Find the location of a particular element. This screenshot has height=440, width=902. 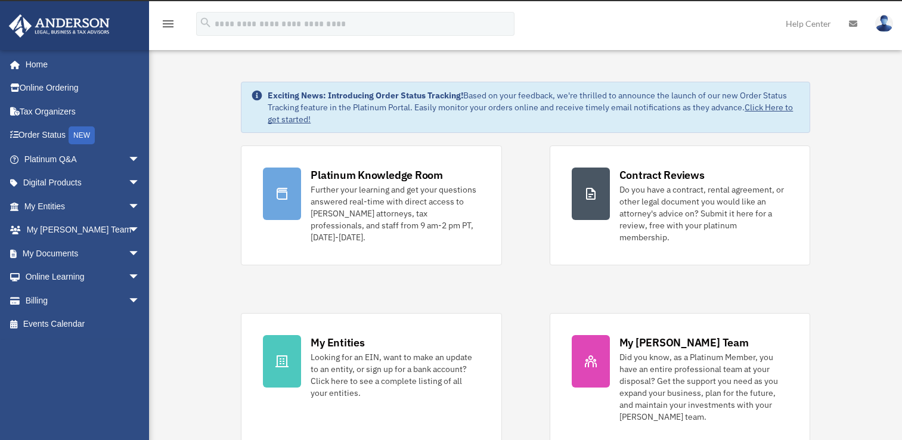

div: Based on your feedback, we're thrilled to announce the launch of our new Order Status Tracking fe... is located at coordinates (534, 107).